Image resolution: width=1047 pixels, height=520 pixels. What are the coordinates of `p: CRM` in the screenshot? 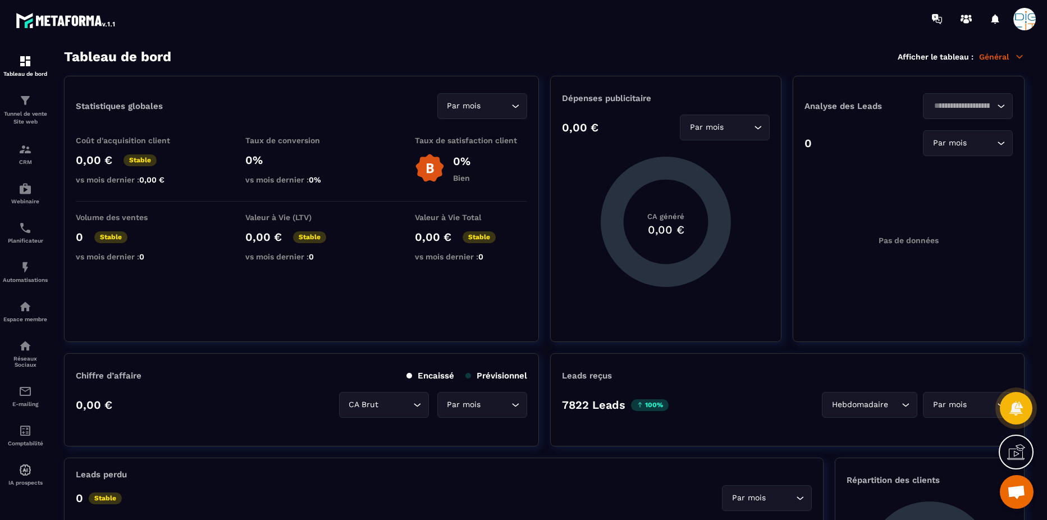 It's located at (25, 162).